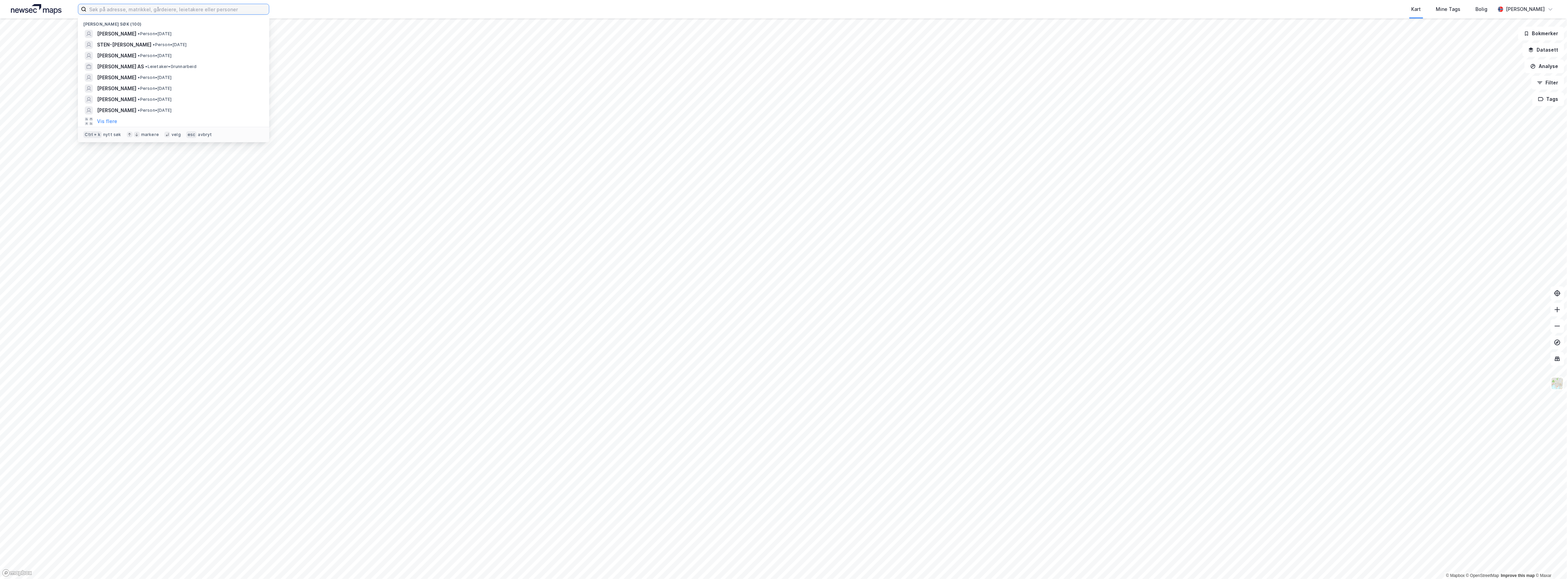  Describe the element at coordinates (178, 9) in the screenshot. I see `input: Søk på adresse, matrikkel, gårdeiere, leietakere eller personer` at that location.